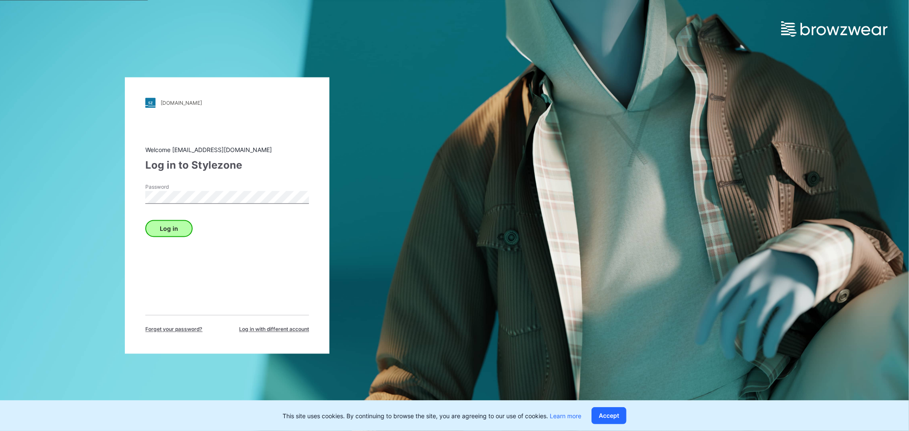 Image resolution: width=909 pixels, height=431 pixels. I want to click on a: Learn more, so click(565, 416).